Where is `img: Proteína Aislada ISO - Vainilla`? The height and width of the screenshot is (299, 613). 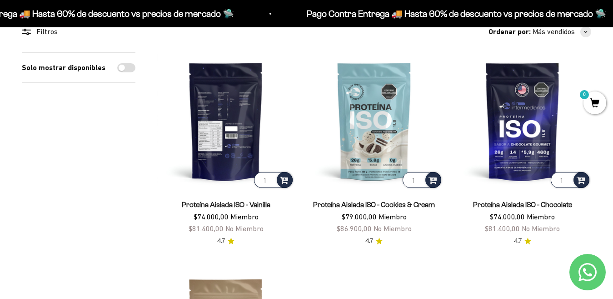 img: Proteína Aislada ISO - Vainilla is located at coordinates (226, 121).